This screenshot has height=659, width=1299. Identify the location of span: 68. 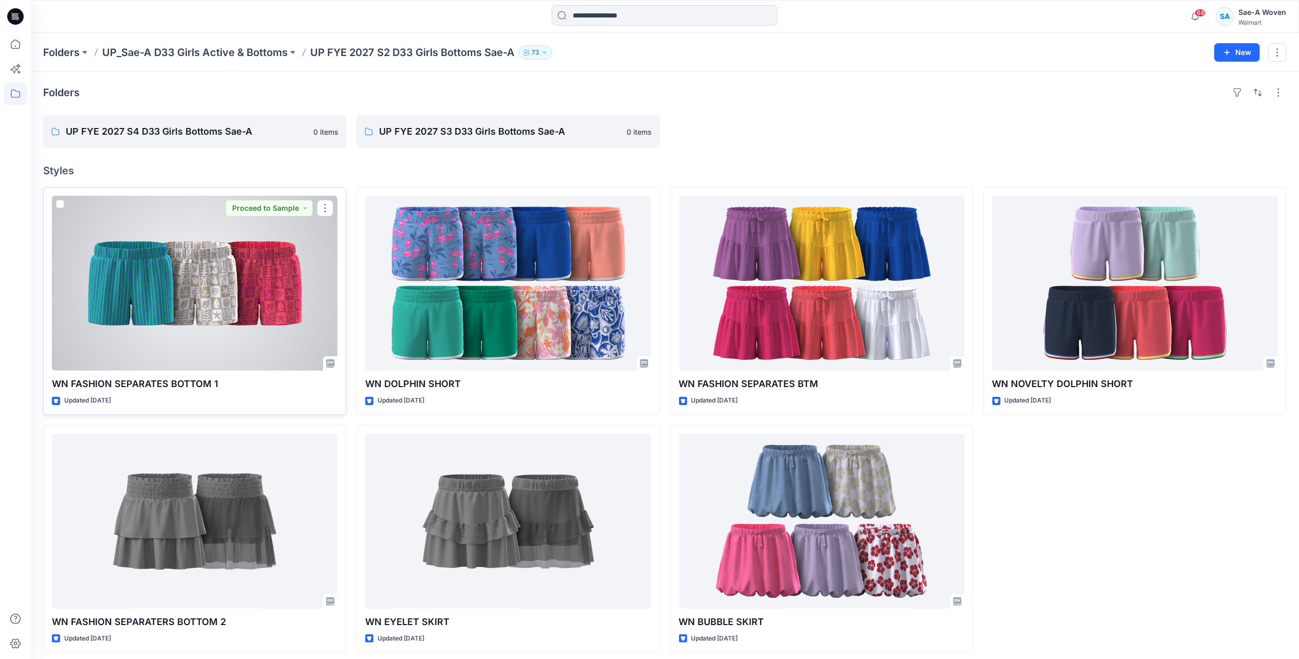
(1201, 13).